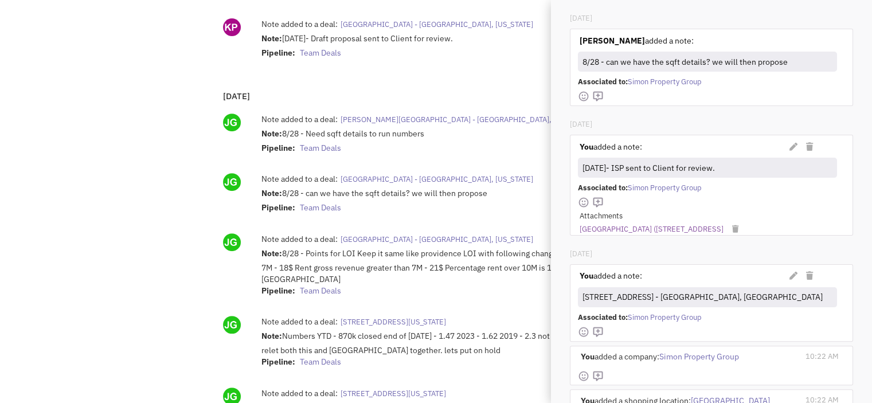  What do you see at coordinates (464, 273) in the screenshot?
I see `div: 8/28 - Points for LOI Keep it same like providence LOI with following changes Rent gross revenue ...` at bounding box center [464, 273].